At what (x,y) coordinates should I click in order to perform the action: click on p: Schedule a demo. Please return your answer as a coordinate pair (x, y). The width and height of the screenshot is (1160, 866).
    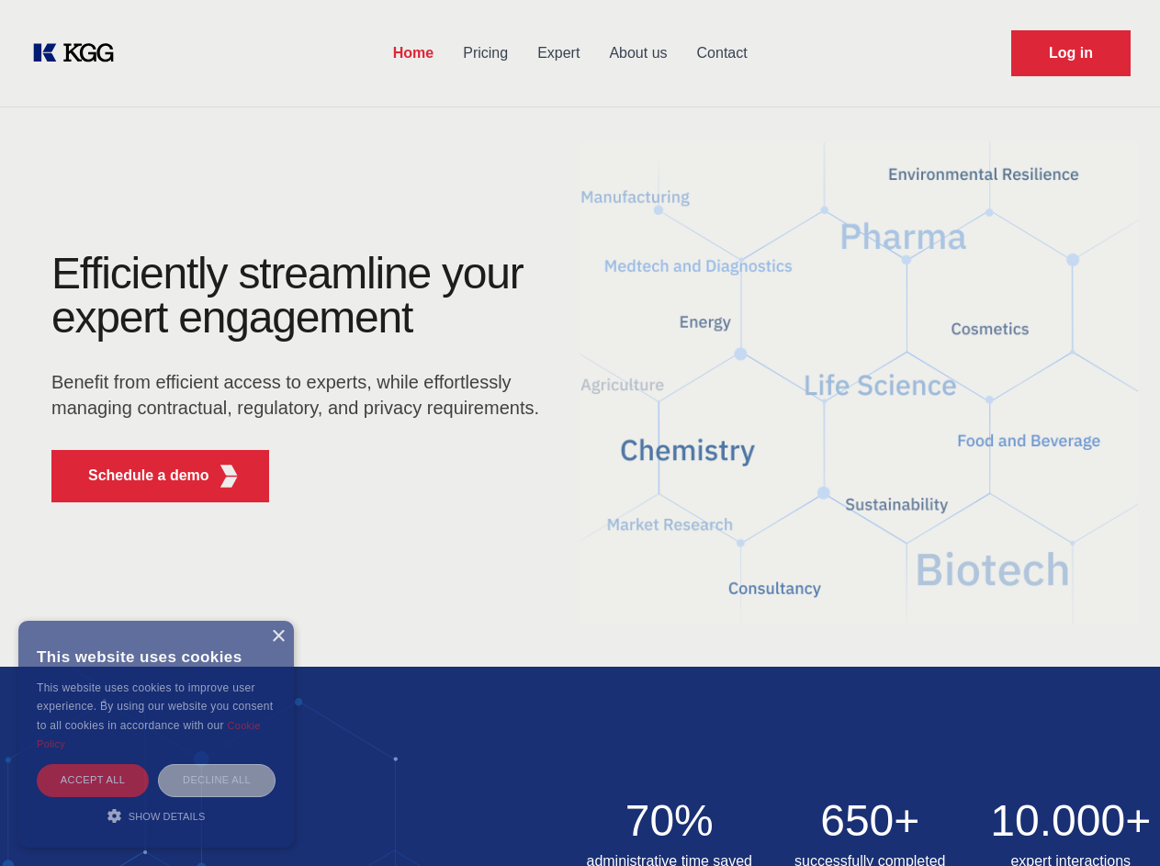
    Looking at the image, I should click on (149, 476).